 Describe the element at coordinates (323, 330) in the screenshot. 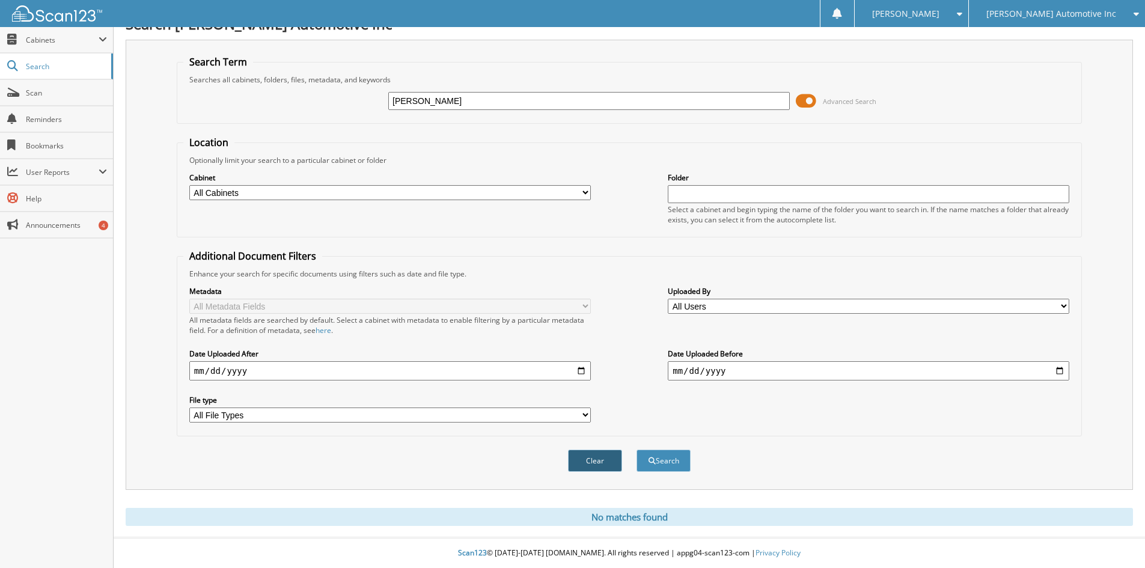

I see `a: here` at that location.